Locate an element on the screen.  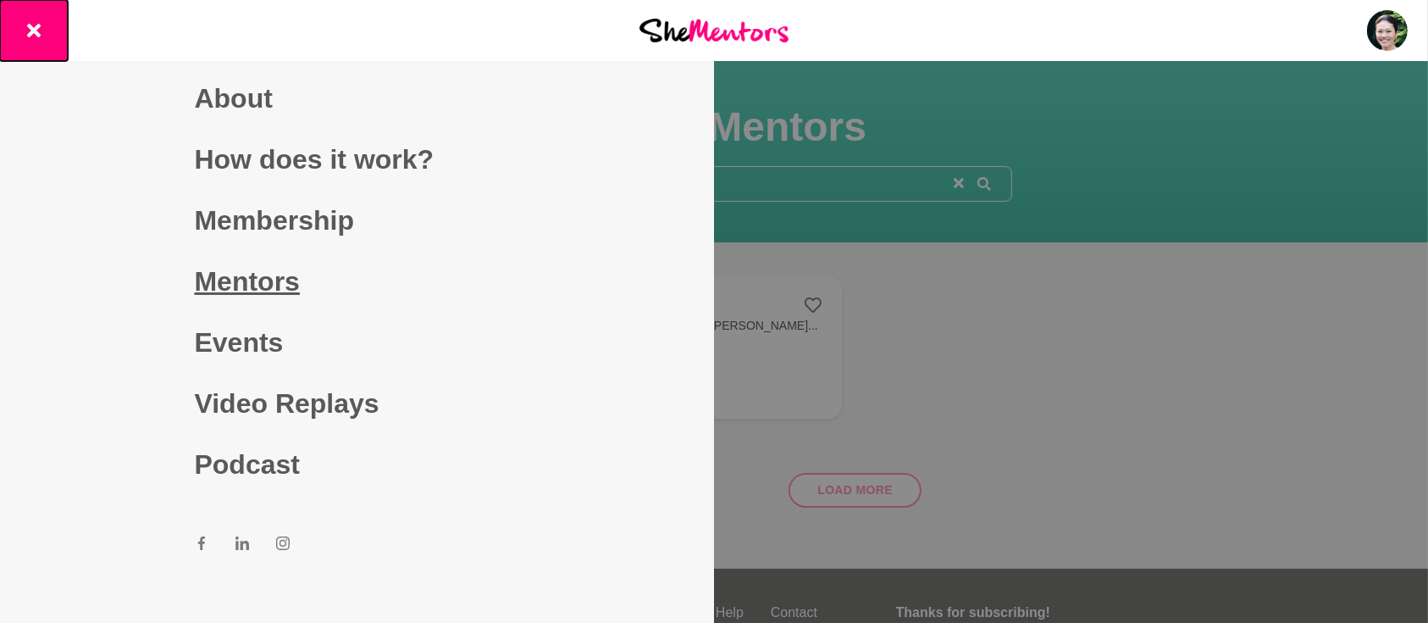
a: LinkedIn is located at coordinates (242, 545).